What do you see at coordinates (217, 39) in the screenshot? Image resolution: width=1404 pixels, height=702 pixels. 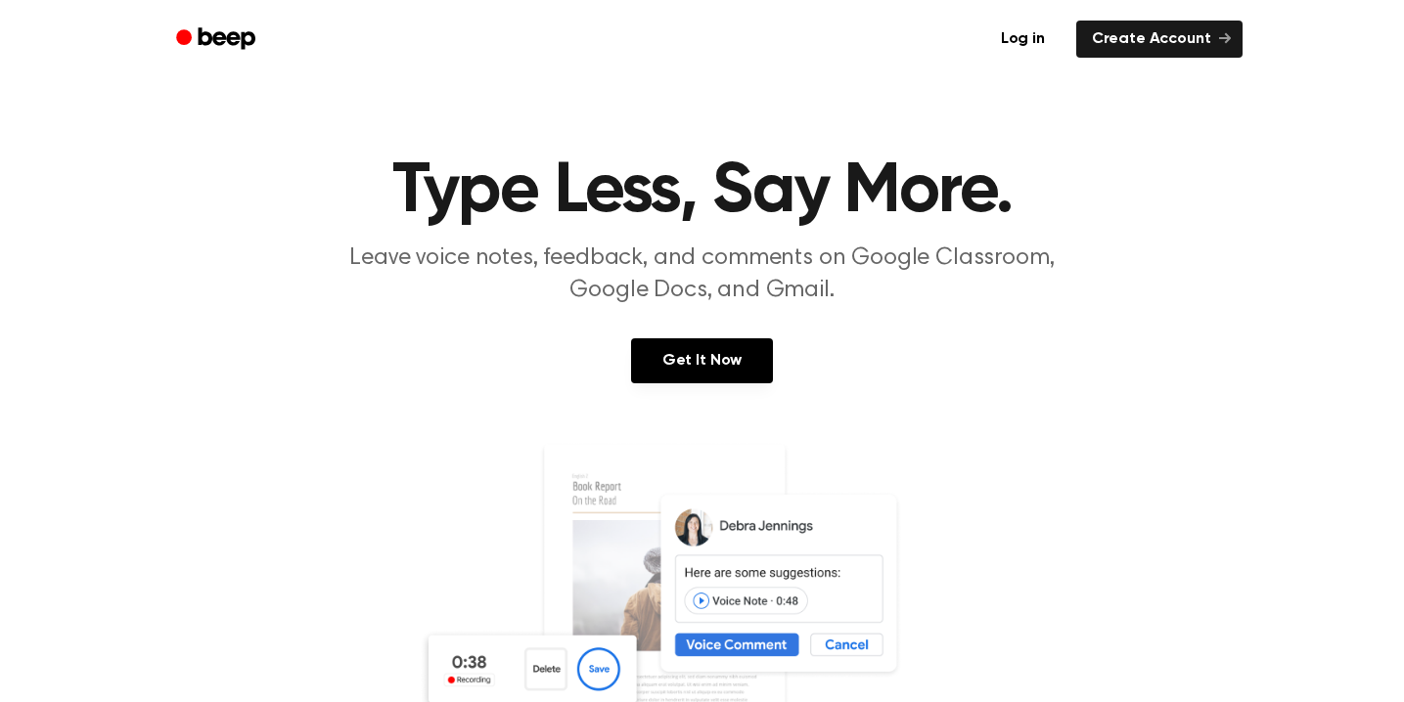 I see `a: Beep` at bounding box center [217, 39].